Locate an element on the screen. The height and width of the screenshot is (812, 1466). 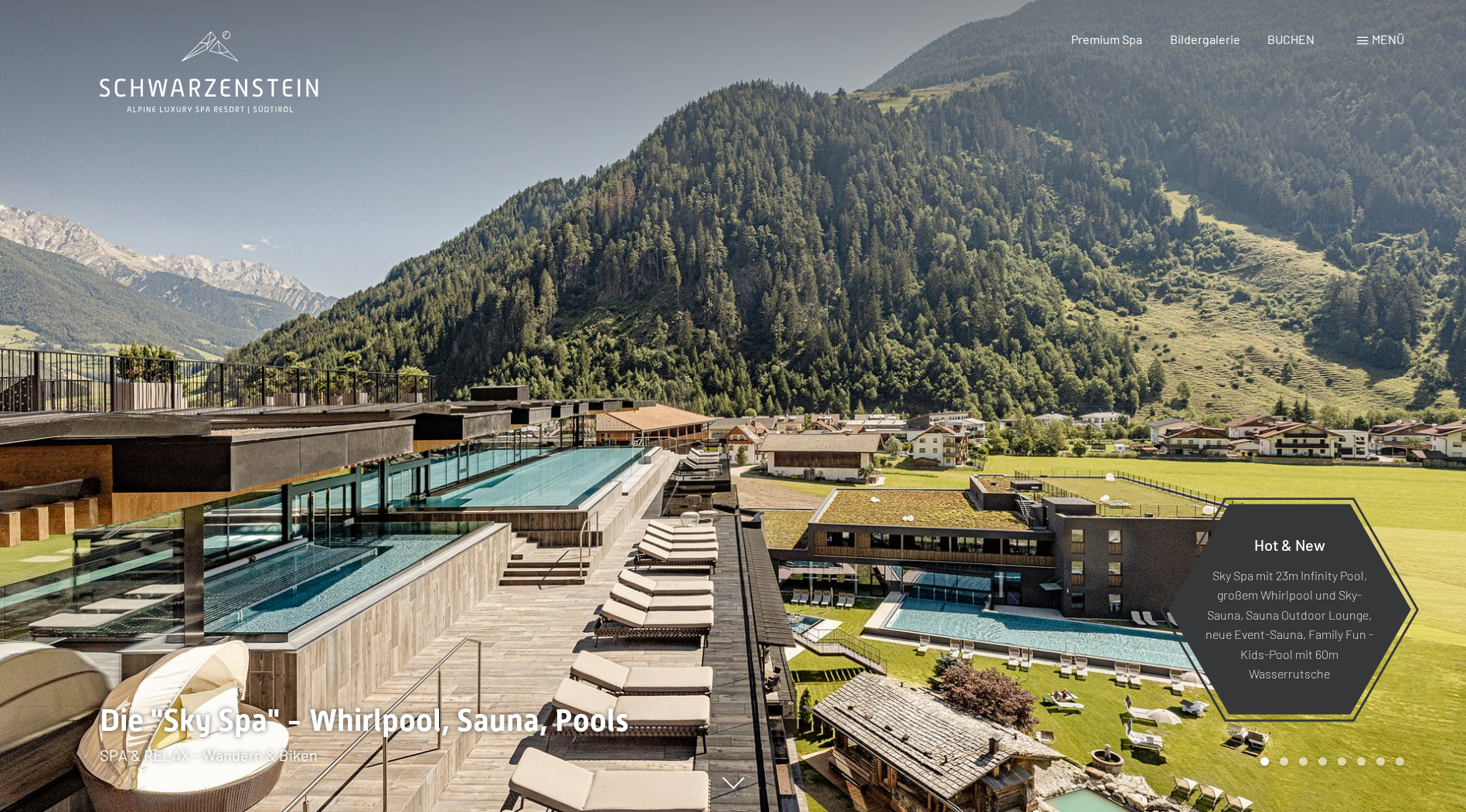
div: Carousel Pagination is located at coordinates (1329, 761).